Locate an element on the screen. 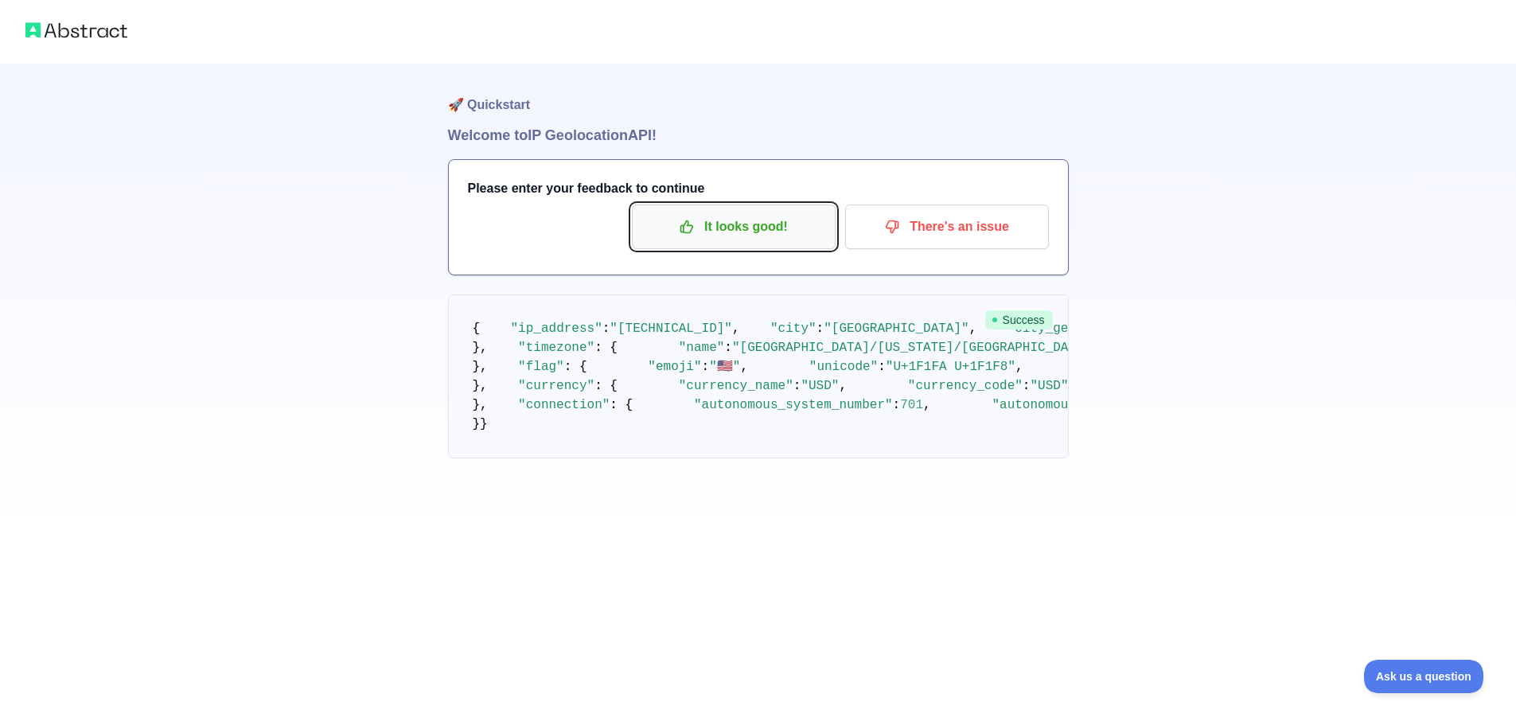 The image size is (1516, 725). span: "autonomous_system_number" is located at coordinates (794, 405).